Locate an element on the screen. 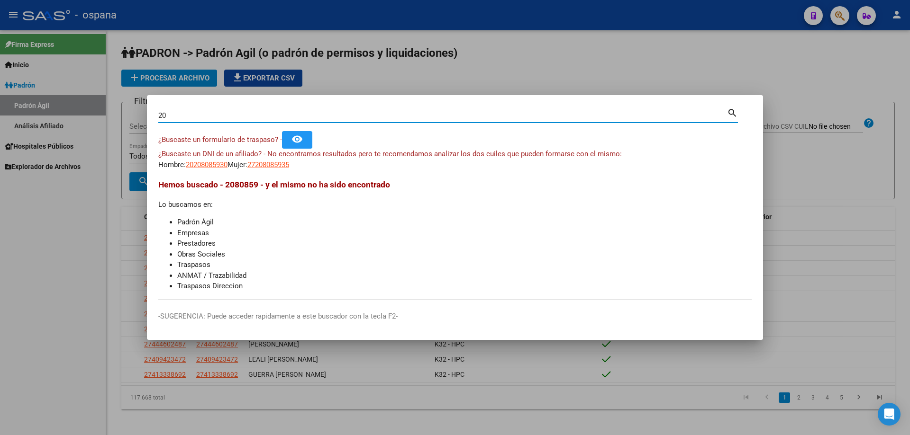 The image size is (910, 435). li: Obras Sociales is located at coordinates (464, 254).